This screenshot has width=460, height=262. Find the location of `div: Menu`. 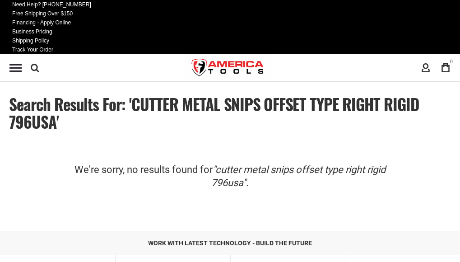

div: Menu is located at coordinates (15, 68).